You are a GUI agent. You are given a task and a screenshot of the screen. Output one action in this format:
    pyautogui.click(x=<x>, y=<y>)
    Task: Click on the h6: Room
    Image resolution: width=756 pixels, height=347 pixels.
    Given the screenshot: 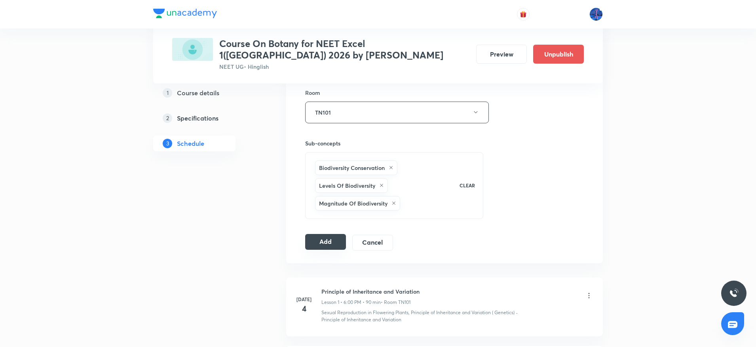 What is the action you would take?
    pyautogui.click(x=313, y=93)
    